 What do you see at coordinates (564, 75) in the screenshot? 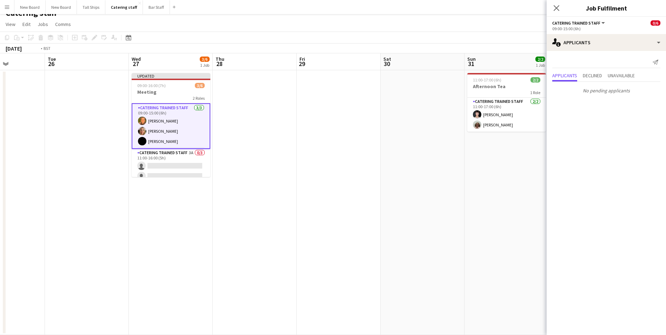
I see `span: Applicants` at bounding box center [564, 75].